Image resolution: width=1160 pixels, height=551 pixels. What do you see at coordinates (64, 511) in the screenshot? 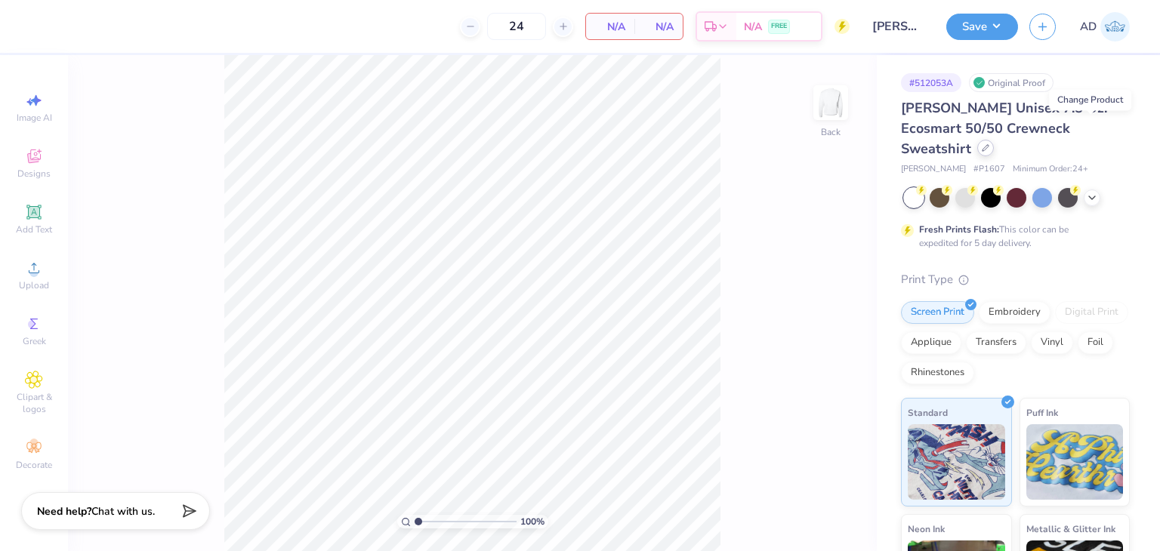
I see `strong: Need help?` at bounding box center [64, 511].